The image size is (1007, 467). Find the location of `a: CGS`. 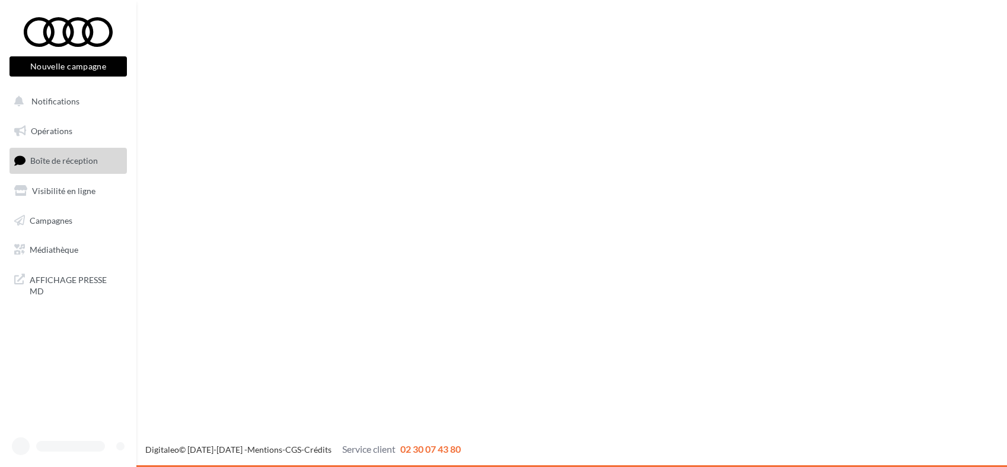

a: CGS is located at coordinates (293, 449).